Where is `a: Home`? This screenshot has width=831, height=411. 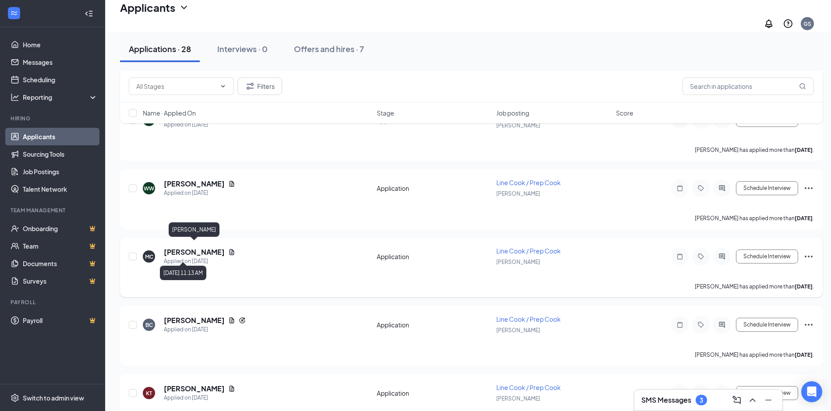
a: Home is located at coordinates (60, 45).